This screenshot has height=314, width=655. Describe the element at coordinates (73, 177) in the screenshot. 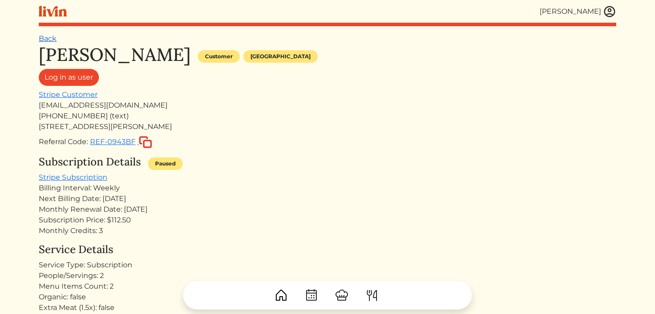

I see `a: Stripe Subscription` at that location.